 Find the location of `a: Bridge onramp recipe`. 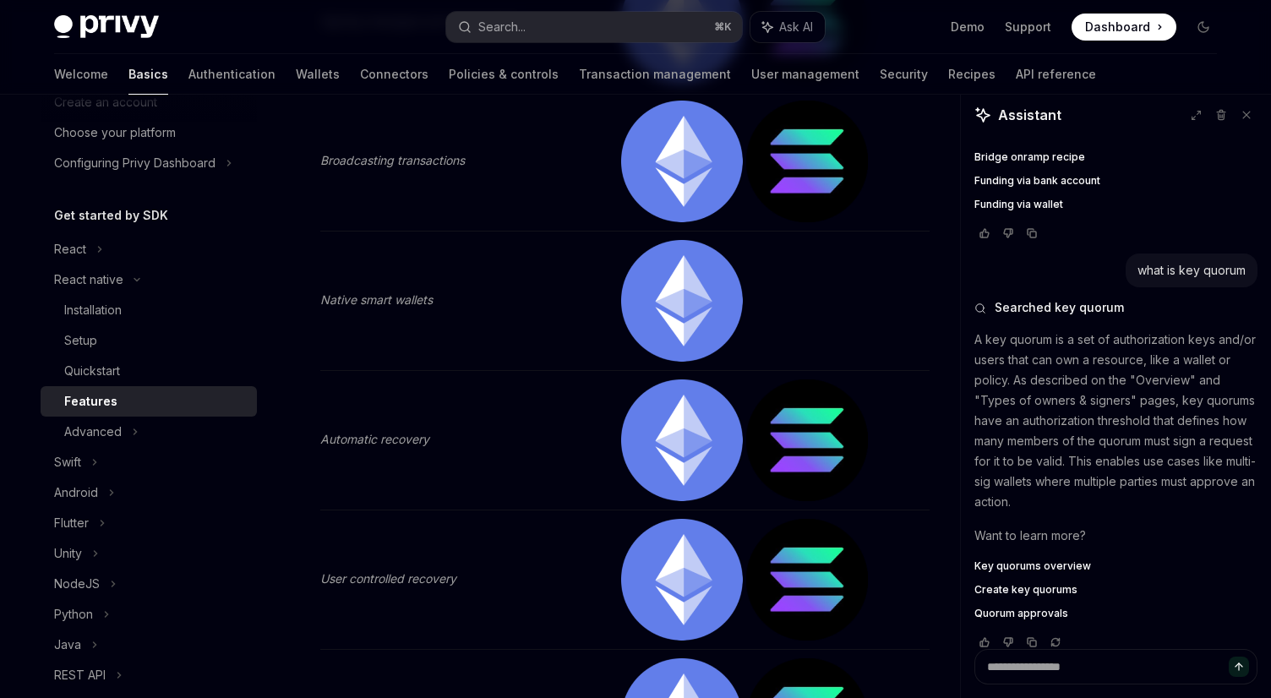

a: Bridge onramp recipe is located at coordinates (1115, 157).